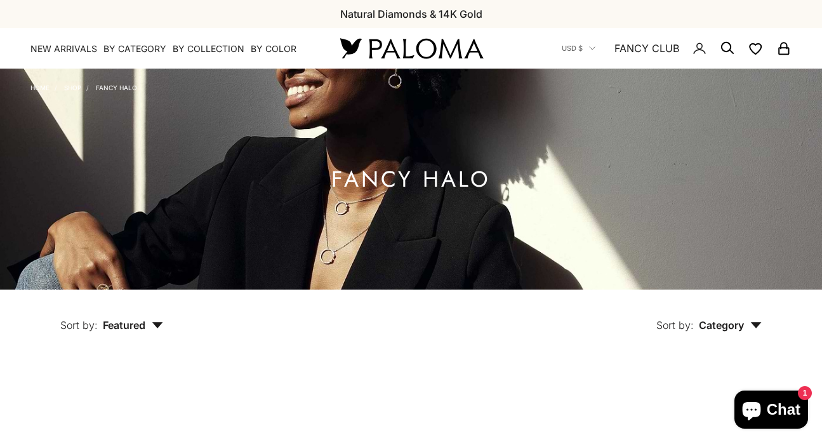  What do you see at coordinates (578, 48) in the screenshot?
I see `button: USD $` at bounding box center [578, 48].